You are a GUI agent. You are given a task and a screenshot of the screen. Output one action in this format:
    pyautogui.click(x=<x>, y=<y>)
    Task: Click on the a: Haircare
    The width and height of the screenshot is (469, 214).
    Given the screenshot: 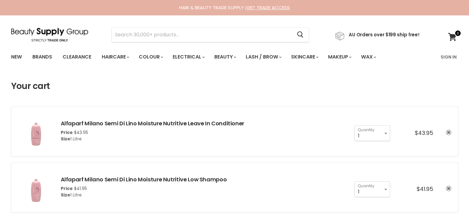 What is the action you would take?
    pyautogui.click(x=115, y=57)
    